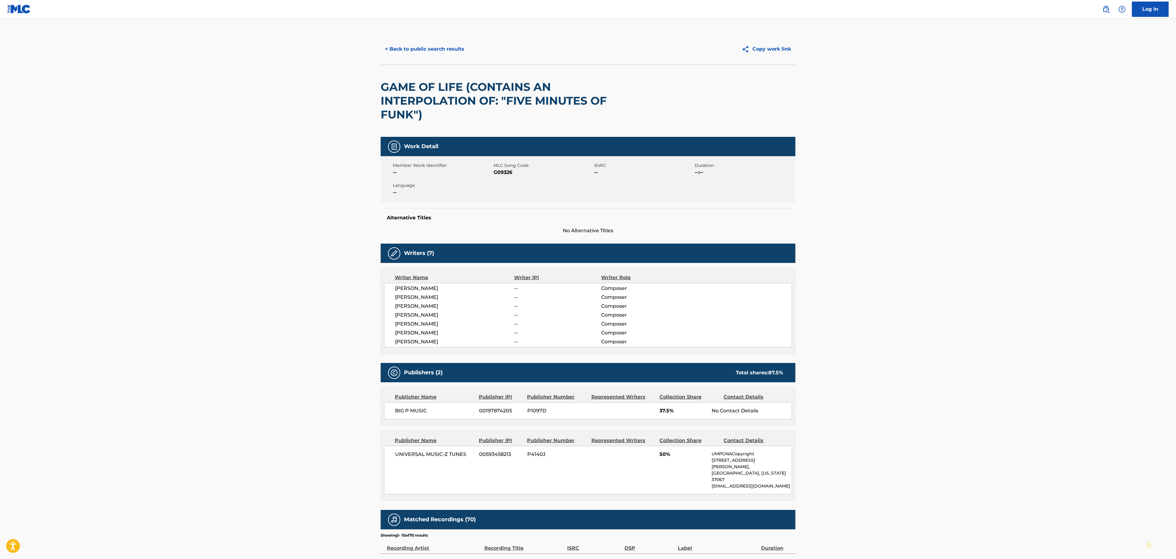 The width and height of the screenshot is (1176, 559). What do you see at coordinates (442, 165) in the screenshot?
I see `span: Member Work Identifier` at bounding box center [442, 165].